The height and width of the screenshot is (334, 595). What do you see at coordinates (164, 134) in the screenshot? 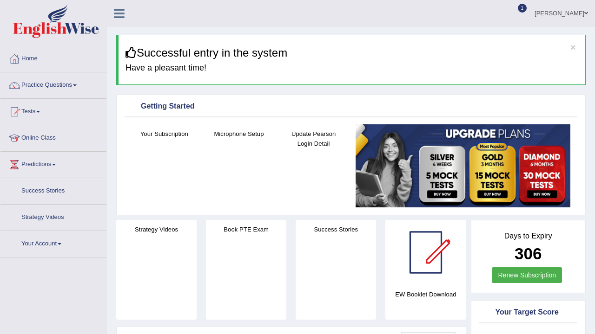
I see `h4: Your Subscription` at bounding box center [164, 134].